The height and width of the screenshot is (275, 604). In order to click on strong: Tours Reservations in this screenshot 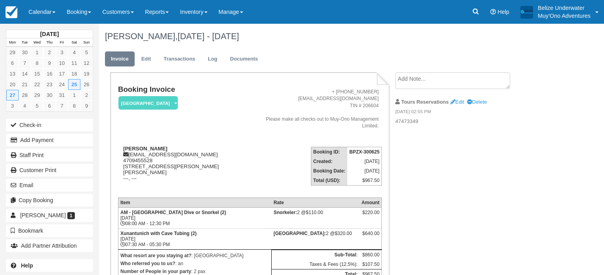, I will do `click(425, 102)`.